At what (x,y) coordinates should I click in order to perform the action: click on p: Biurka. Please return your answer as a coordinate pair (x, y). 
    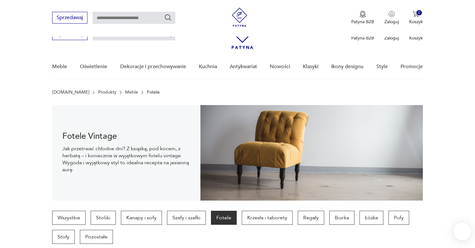
    Looking at the image, I should click on (342, 218).